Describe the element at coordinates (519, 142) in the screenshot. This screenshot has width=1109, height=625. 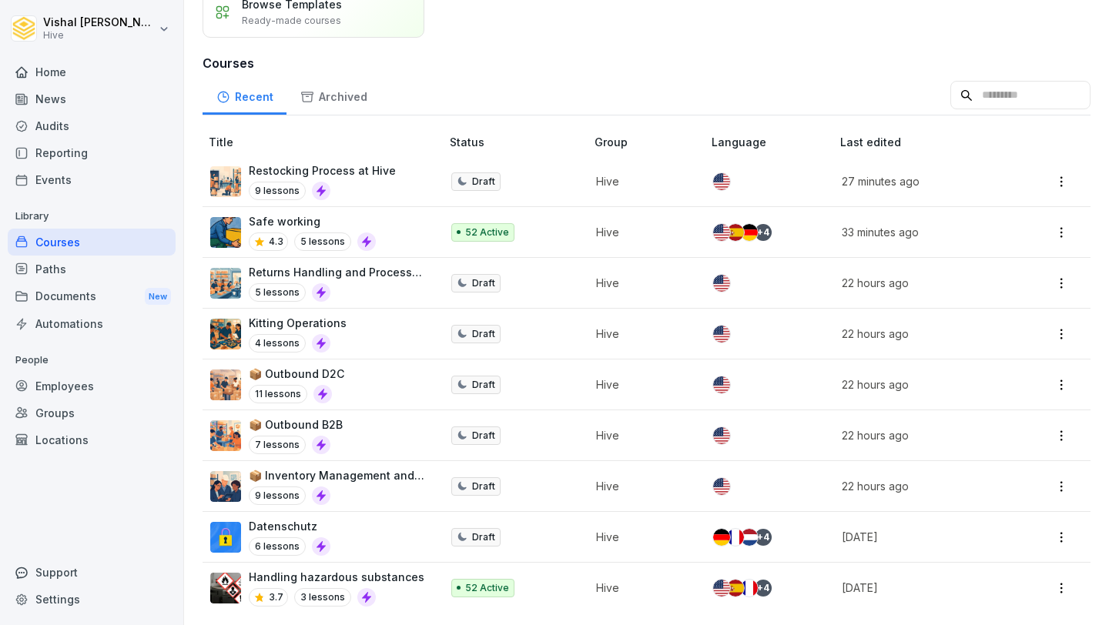
I see `p: Status` at that location.